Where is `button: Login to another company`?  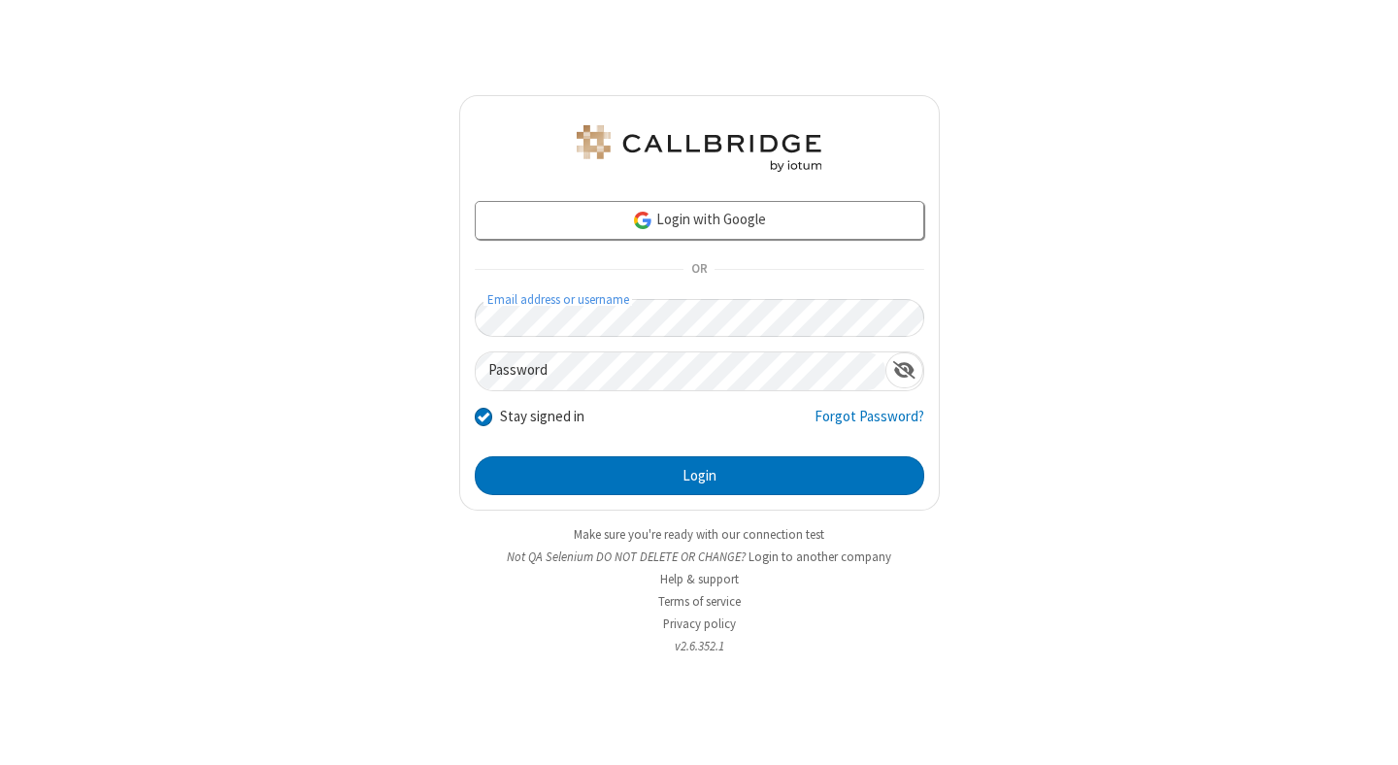 button: Login to another company is located at coordinates (819, 556).